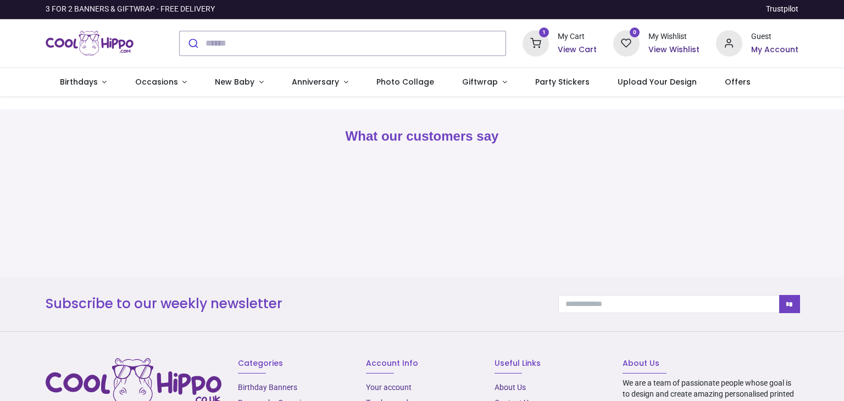 The image size is (844, 401). I want to click on span: Party Stickers, so click(562, 82).